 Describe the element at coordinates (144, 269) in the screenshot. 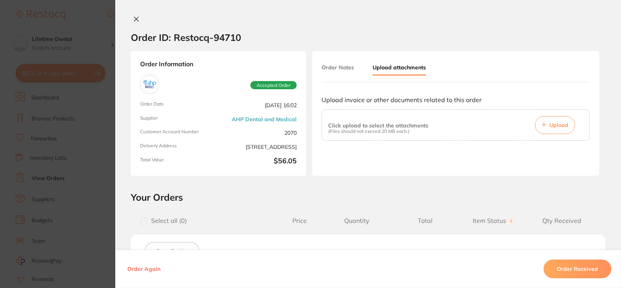

I see `button: Order Again` at that location.